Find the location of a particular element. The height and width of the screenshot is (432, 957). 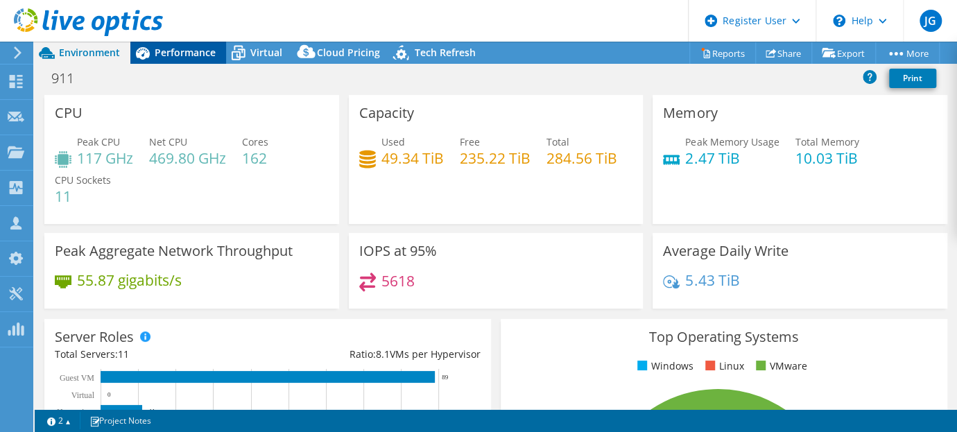

h4: 5618 is located at coordinates (398, 281).